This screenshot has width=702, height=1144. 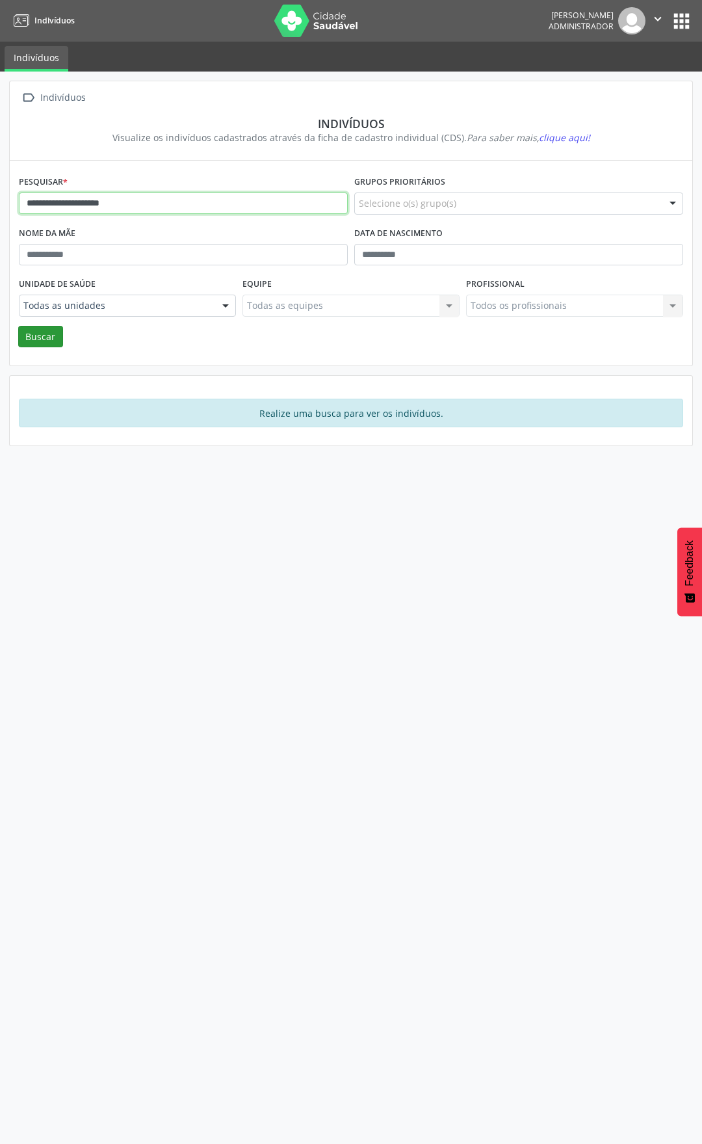 I want to click on label: Nome da mãe, so click(x=47, y=233).